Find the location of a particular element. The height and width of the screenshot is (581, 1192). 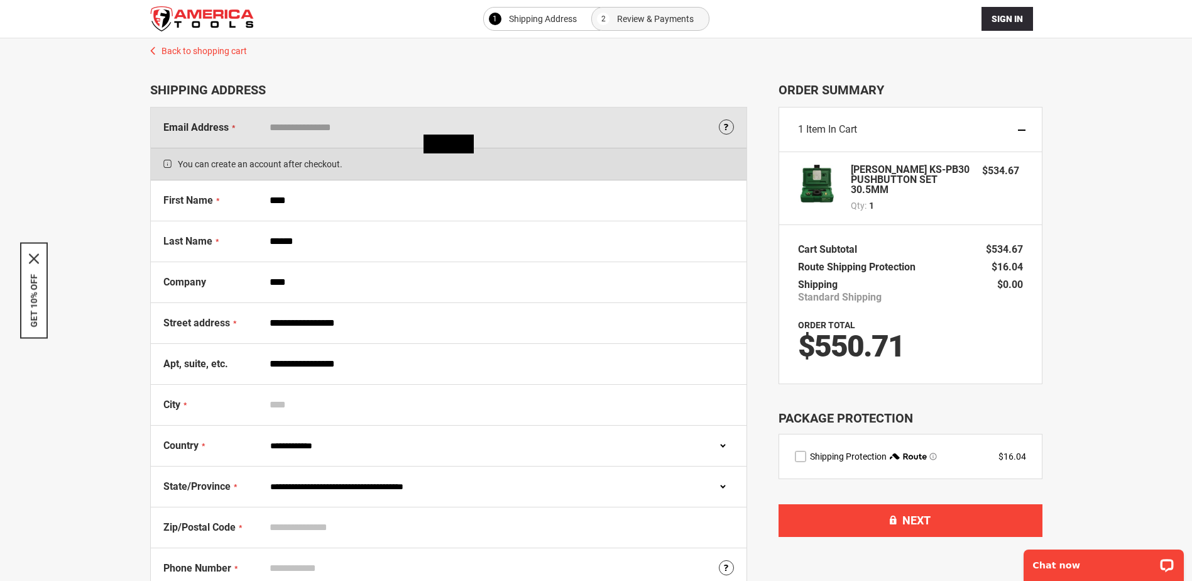

span: Apt, suite, etc. is located at coordinates (195, 363).